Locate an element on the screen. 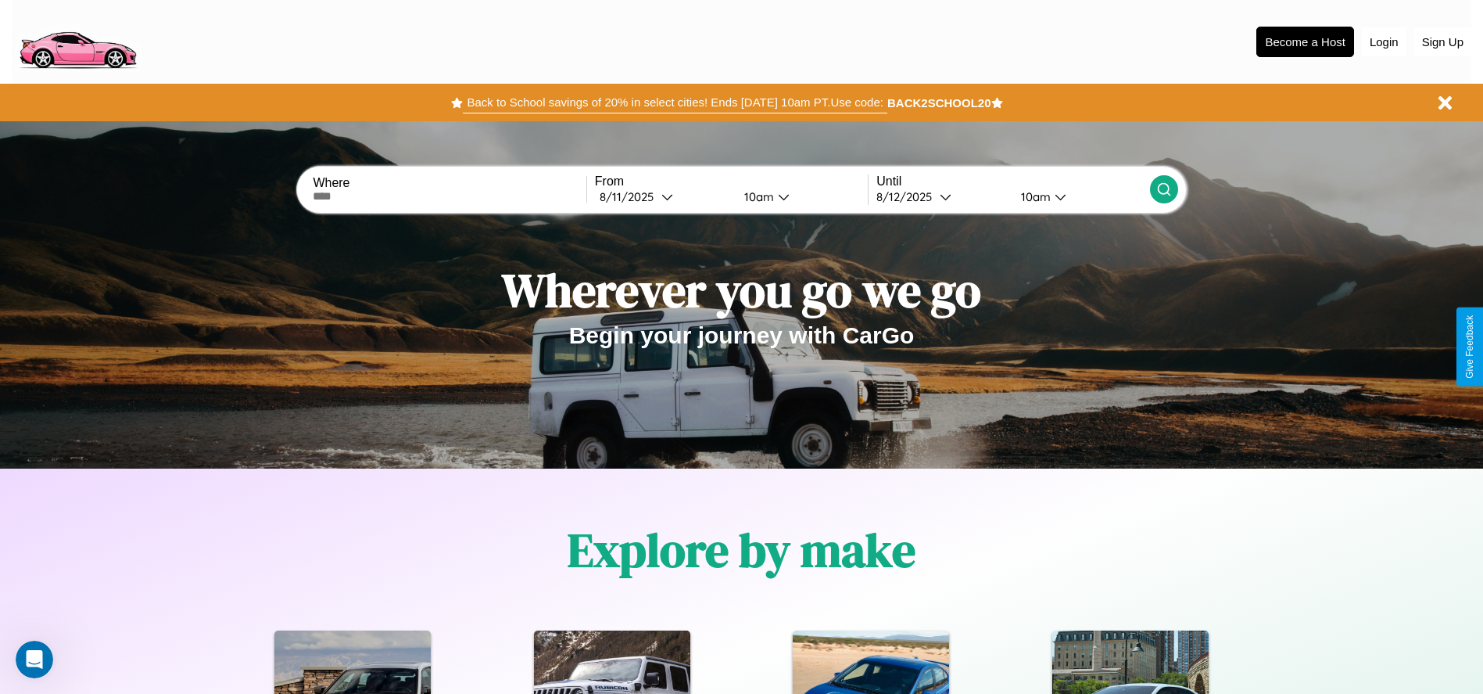 The image size is (1483, 694). h1: Explore by make is located at coordinates (741, 550).